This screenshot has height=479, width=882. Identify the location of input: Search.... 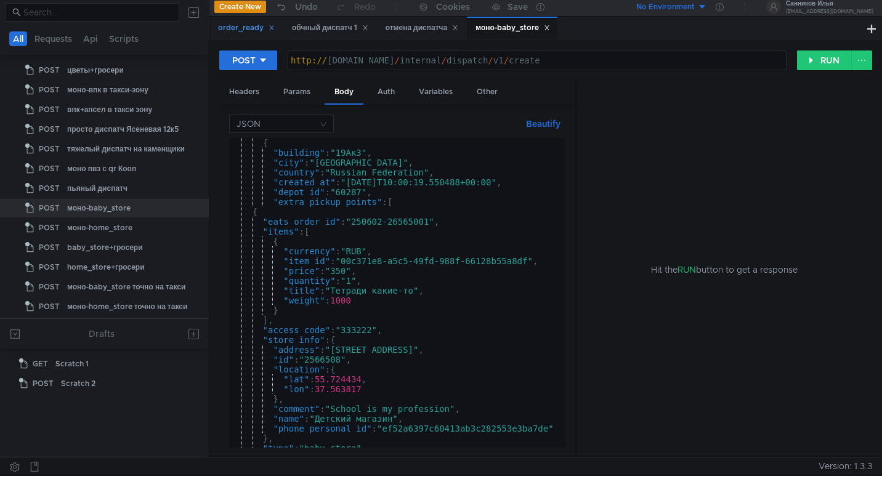
(97, 12).